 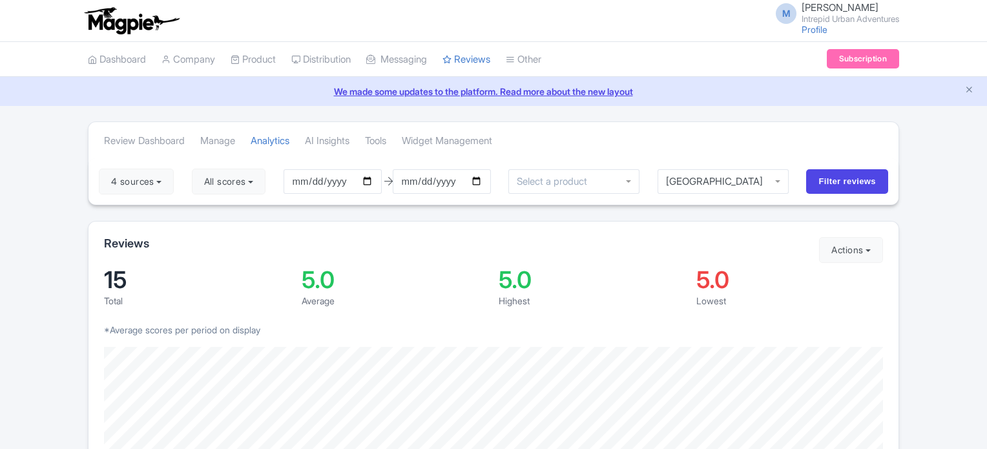 I want to click on button: Close announcement, so click(x=969, y=90).